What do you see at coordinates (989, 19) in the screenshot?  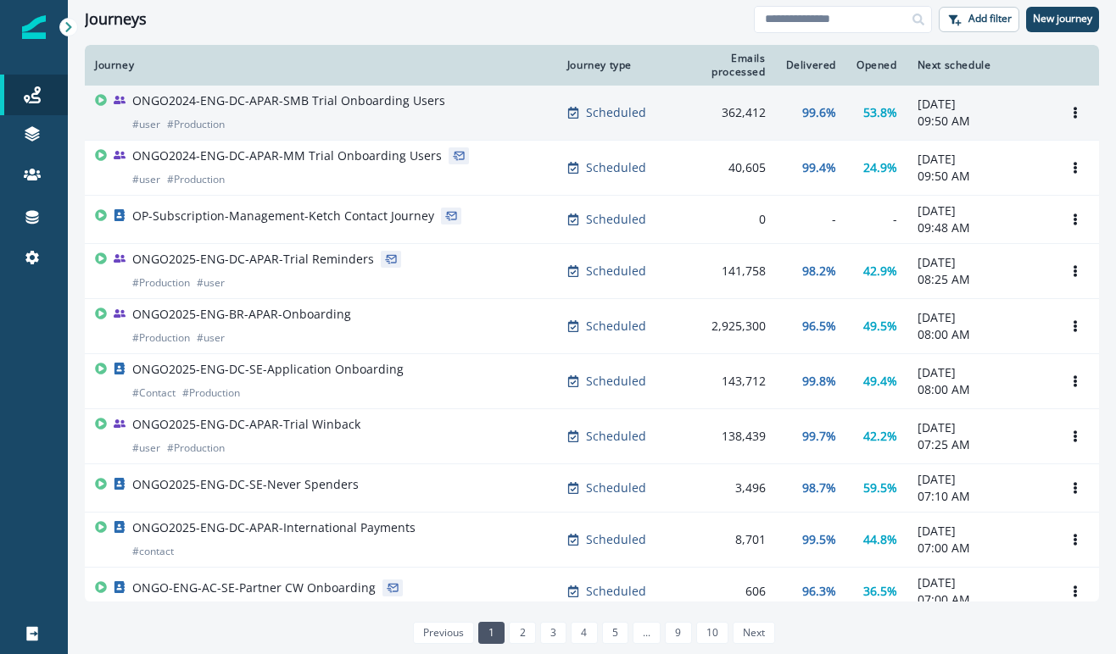 I see `p: Add filter` at bounding box center [989, 19].